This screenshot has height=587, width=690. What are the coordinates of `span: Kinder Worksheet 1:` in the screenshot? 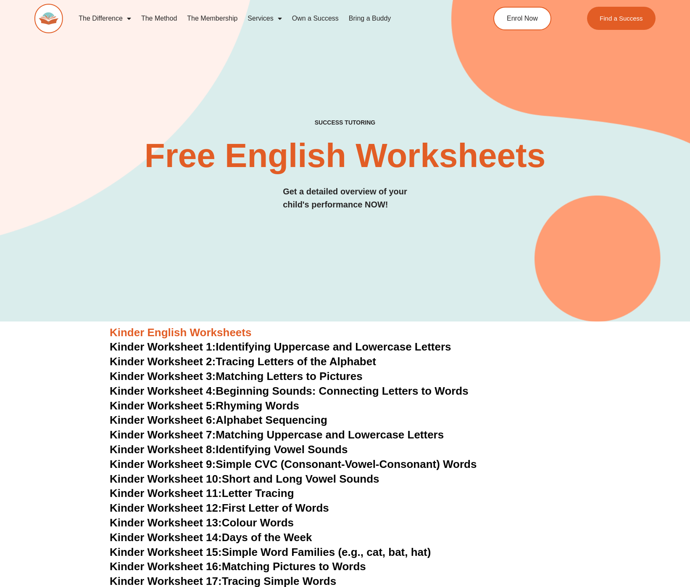 It's located at (163, 346).